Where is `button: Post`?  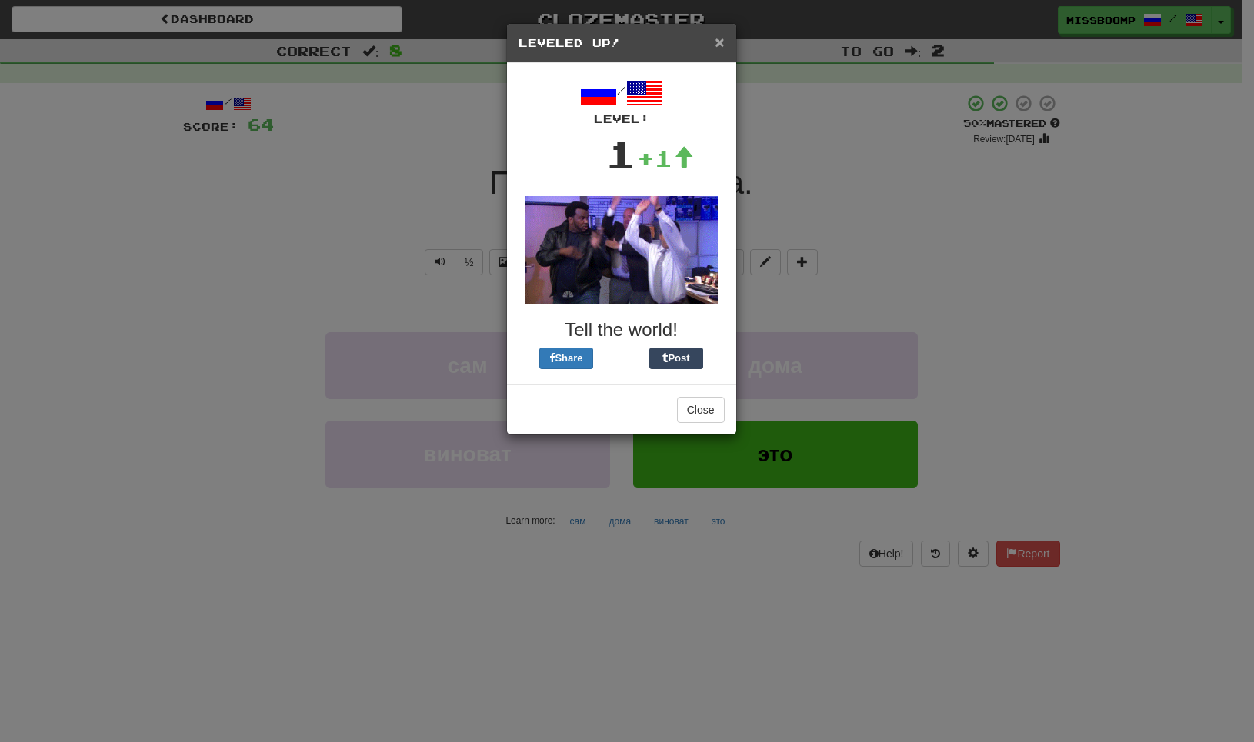
button: Post is located at coordinates (676, 358).